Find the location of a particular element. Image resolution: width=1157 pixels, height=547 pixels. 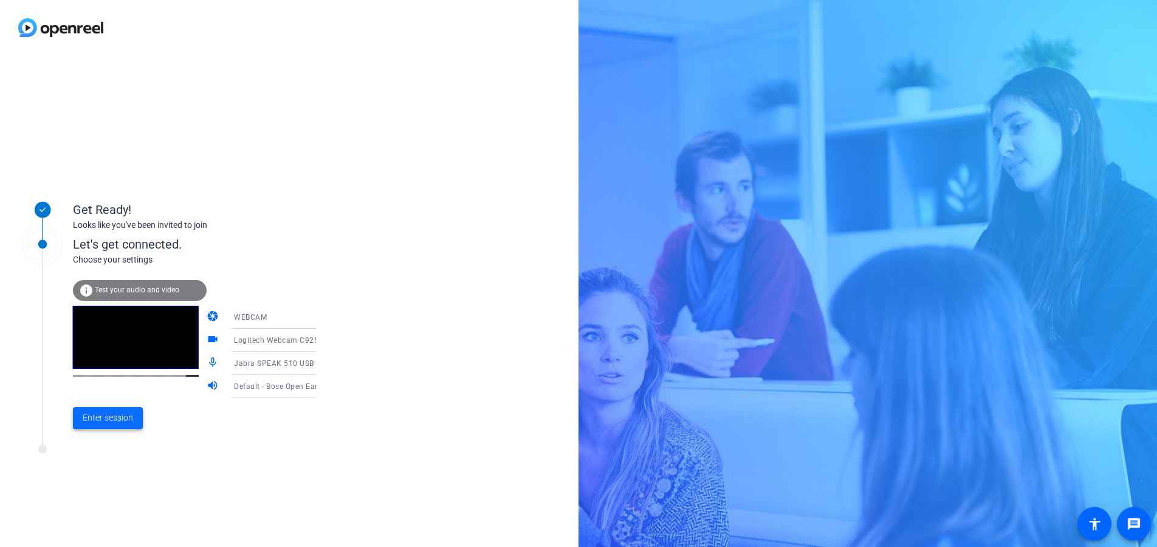

div: Let's get connected. is located at coordinates (207, 244).